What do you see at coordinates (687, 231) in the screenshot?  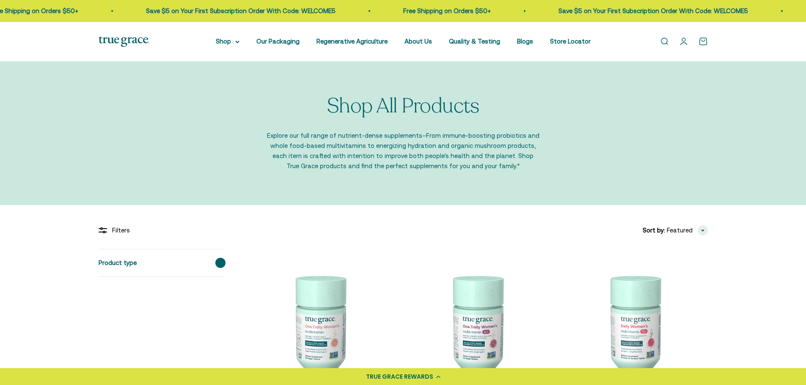 I see `button: Featured` at bounding box center [687, 231].